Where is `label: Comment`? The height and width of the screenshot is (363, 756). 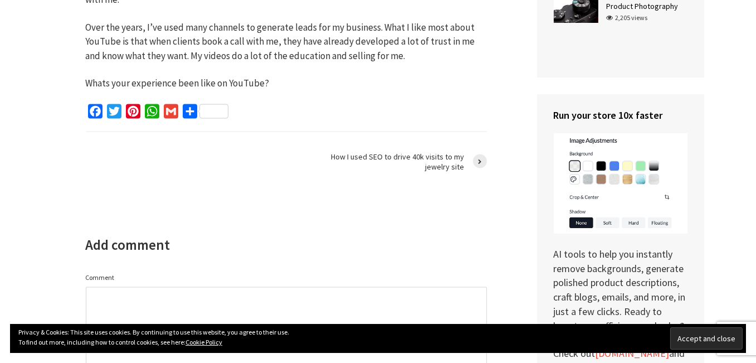
label: Comment is located at coordinates (100, 278).